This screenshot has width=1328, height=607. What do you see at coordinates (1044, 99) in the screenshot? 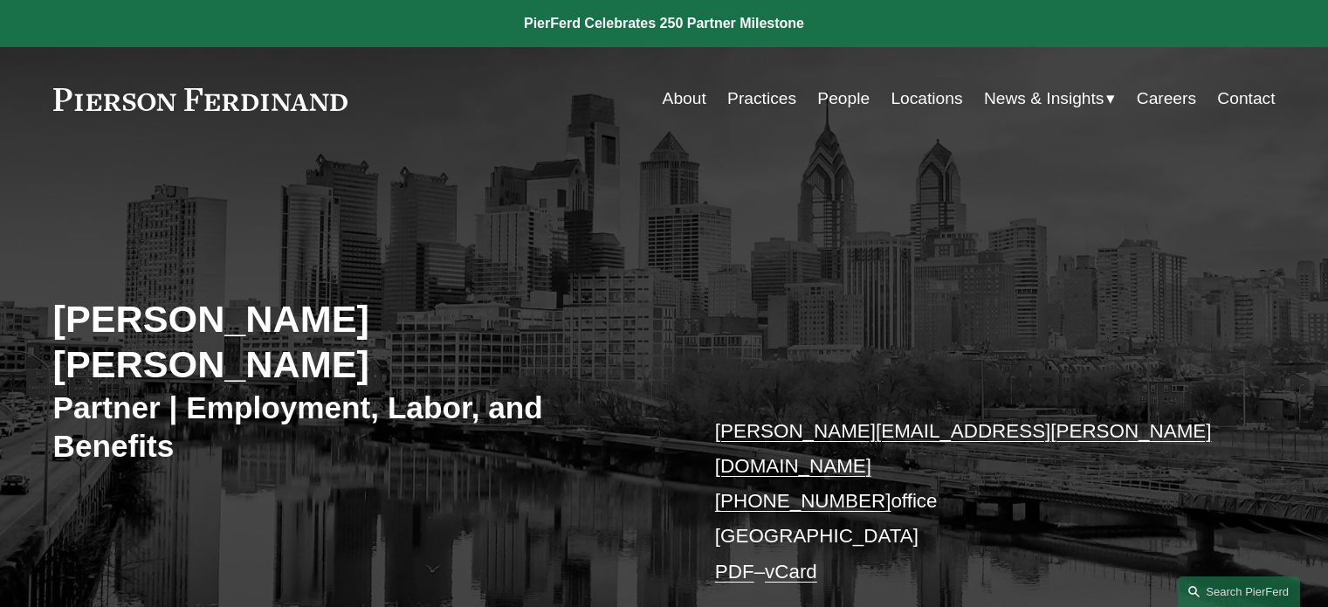
I see `span: News & Insights` at bounding box center [1044, 99].